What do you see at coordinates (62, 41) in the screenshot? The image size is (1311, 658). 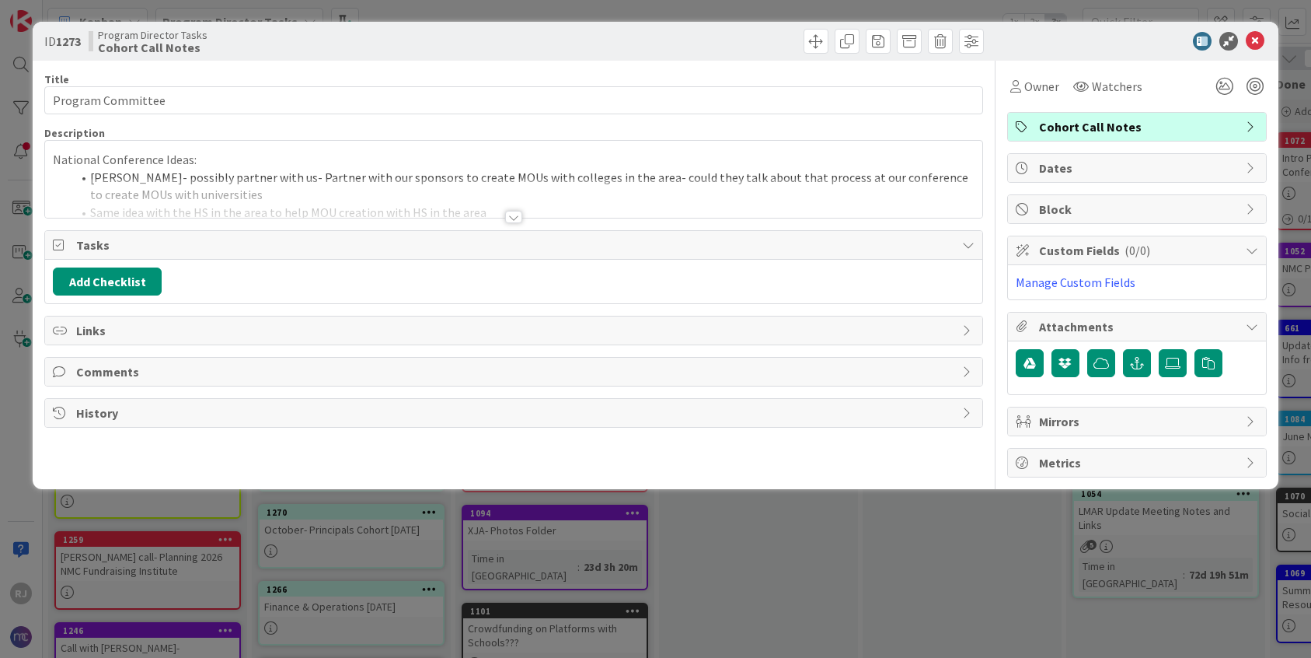 I see `span: ID` at bounding box center [62, 41].